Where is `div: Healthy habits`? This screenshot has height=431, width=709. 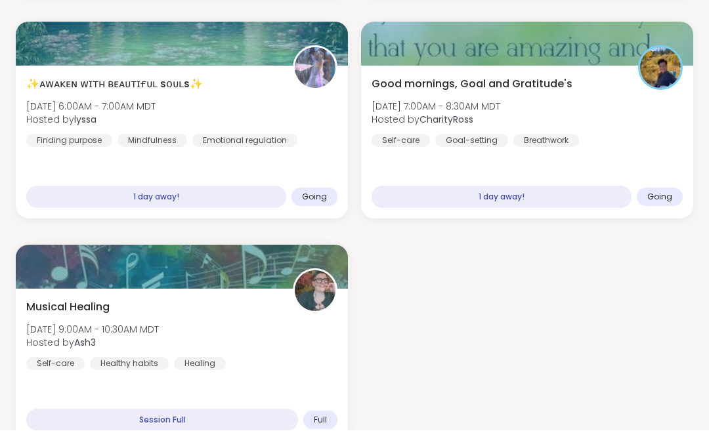 div: Healthy habits is located at coordinates (129, 364).